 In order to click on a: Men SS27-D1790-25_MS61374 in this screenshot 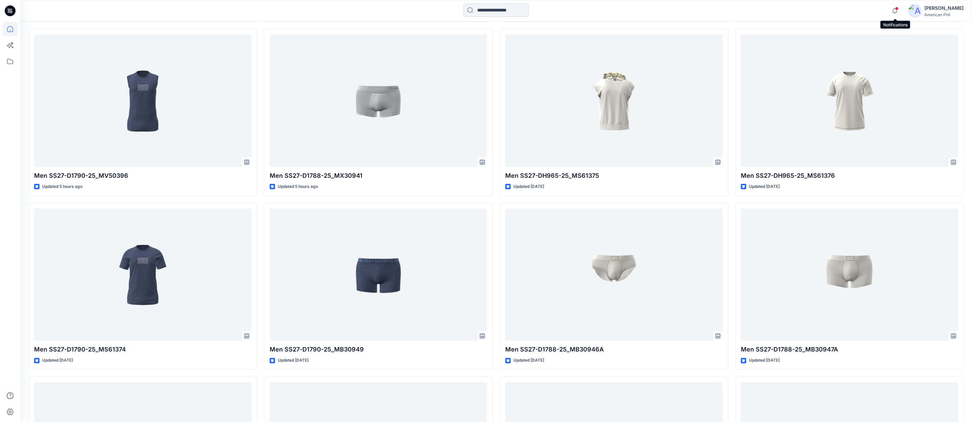, I will do `click(143, 275)`.